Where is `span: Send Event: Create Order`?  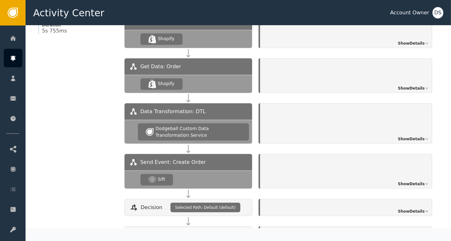 span: Send Event: Create Order is located at coordinates (173, 162).